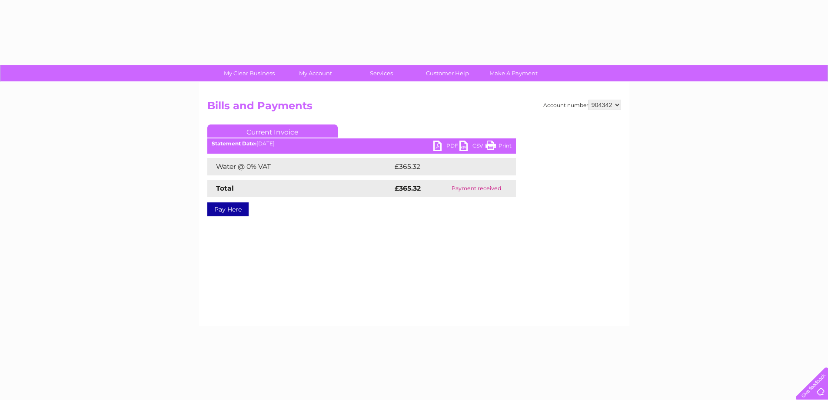  Describe the element at coordinates (513, 73) in the screenshot. I see `a: Make A Payment` at that location.